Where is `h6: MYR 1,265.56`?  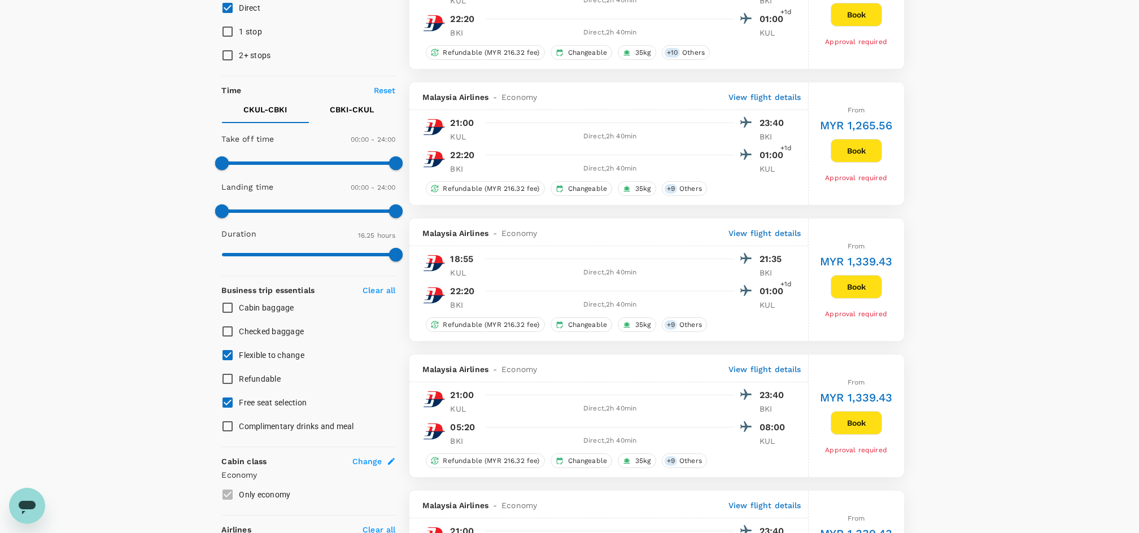 h6: MYR 1,265.56 is located at coordinates (856, 125).